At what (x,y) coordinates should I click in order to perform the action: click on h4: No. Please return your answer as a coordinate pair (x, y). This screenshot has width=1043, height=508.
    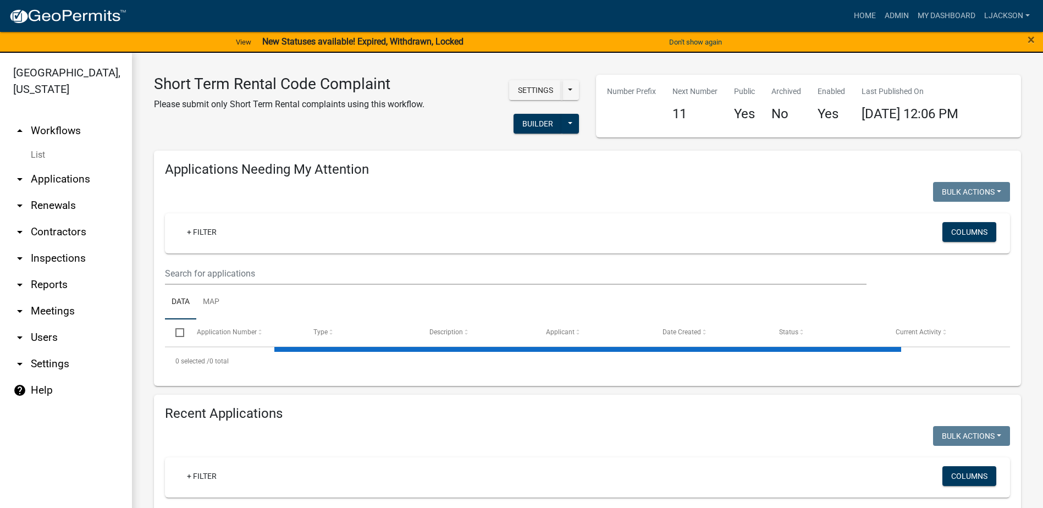
    Looking at the image, I should click on (786, 114).